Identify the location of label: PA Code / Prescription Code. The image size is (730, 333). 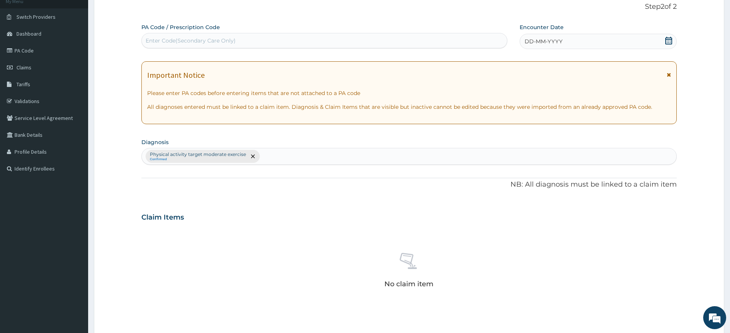
(181, 27).